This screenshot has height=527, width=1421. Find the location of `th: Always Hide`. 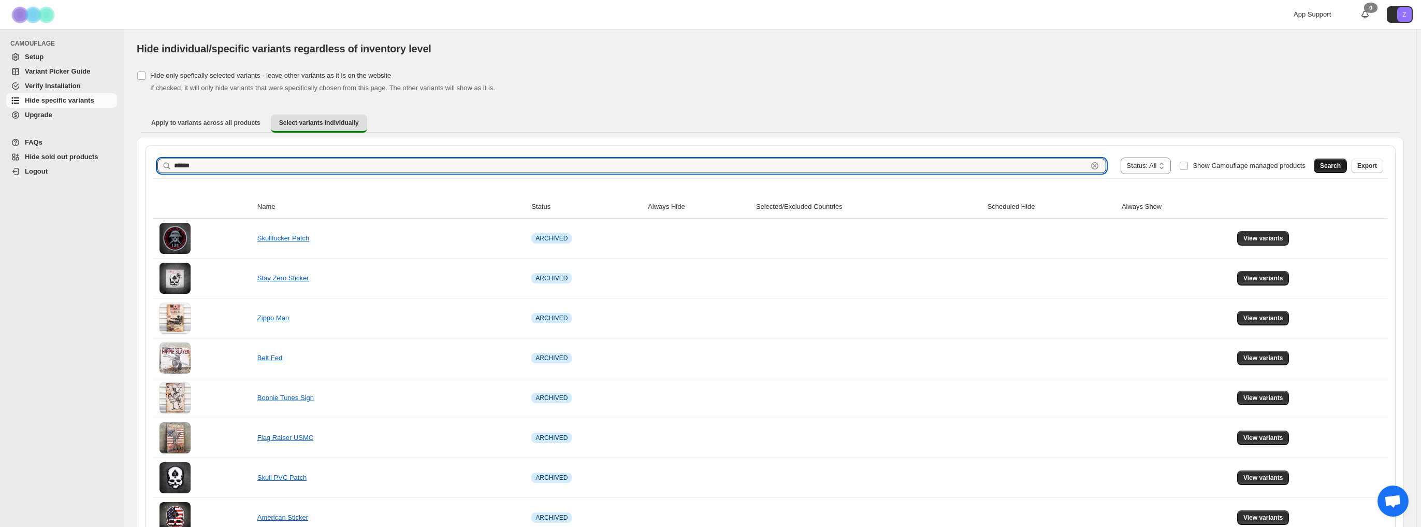

th: Always Hide is located at coordinates (699, 207).